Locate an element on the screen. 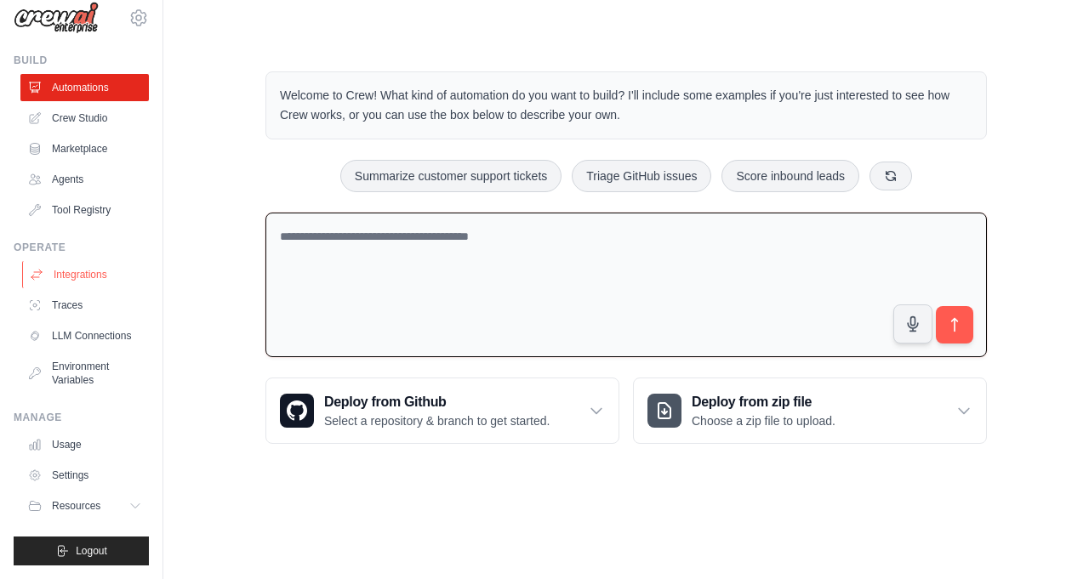  a: Integrations is located at coordinates (86, 275).